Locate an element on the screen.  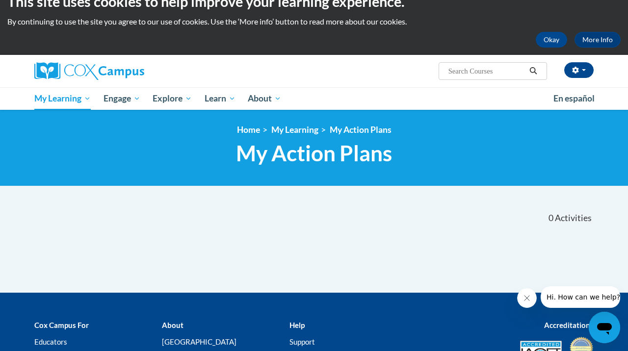
a: My Action Plans is located at coordinates (361, 130).